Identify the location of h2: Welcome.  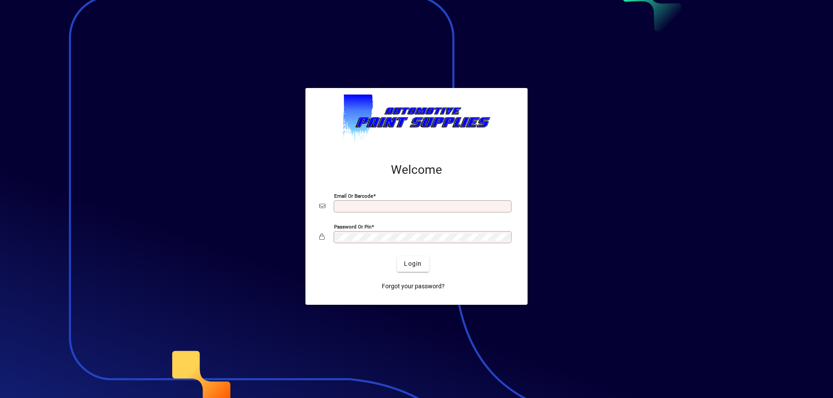
(417, 170).